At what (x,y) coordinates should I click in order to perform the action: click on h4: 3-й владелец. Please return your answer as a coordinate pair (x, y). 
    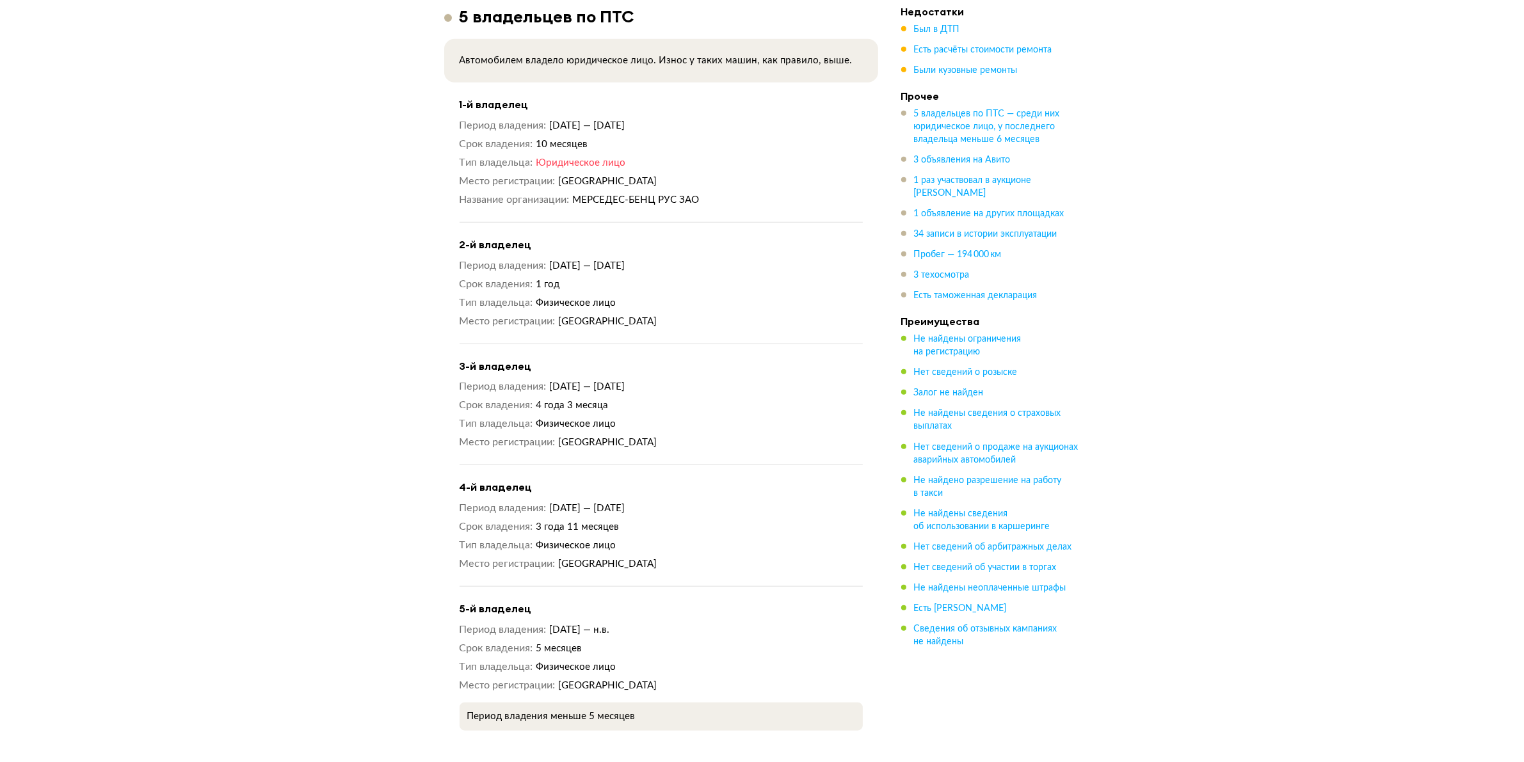
    Looking at the image, I should click on (661, 366).